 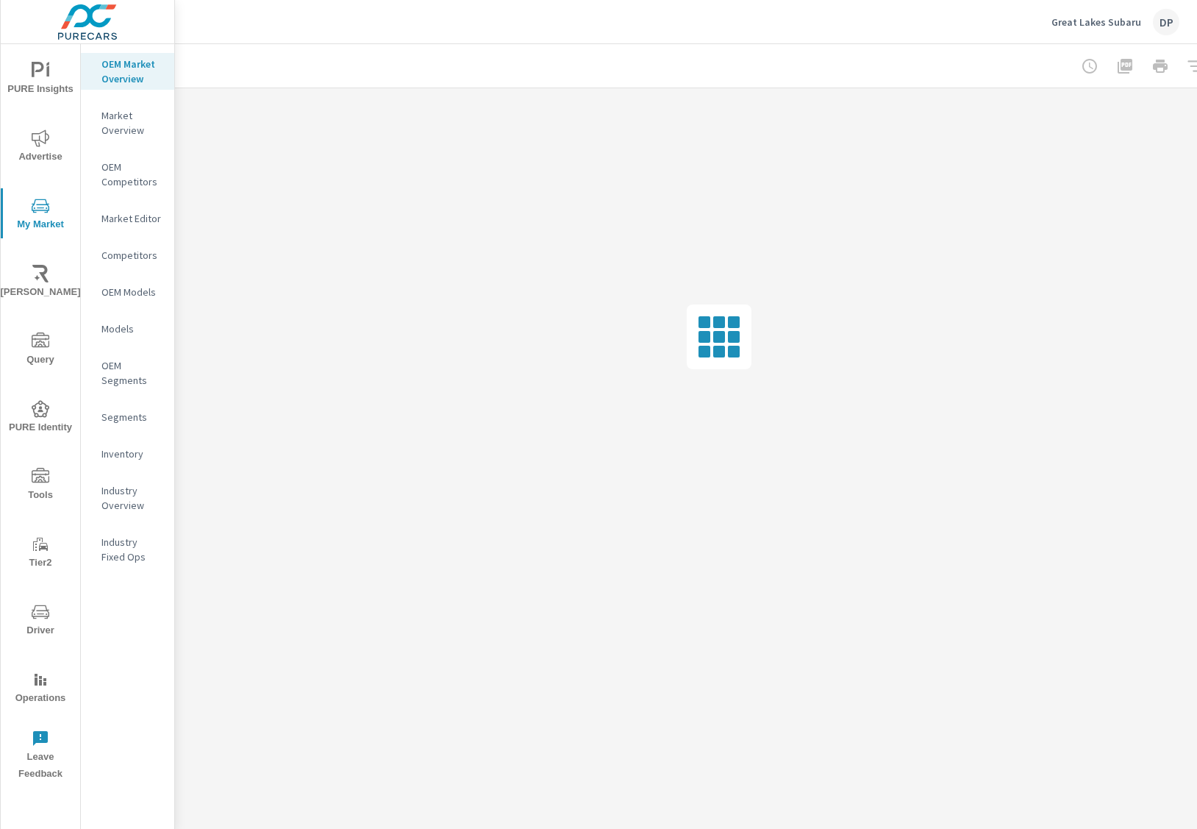 I want to click on span: Tools, so click(x=40, y=485).